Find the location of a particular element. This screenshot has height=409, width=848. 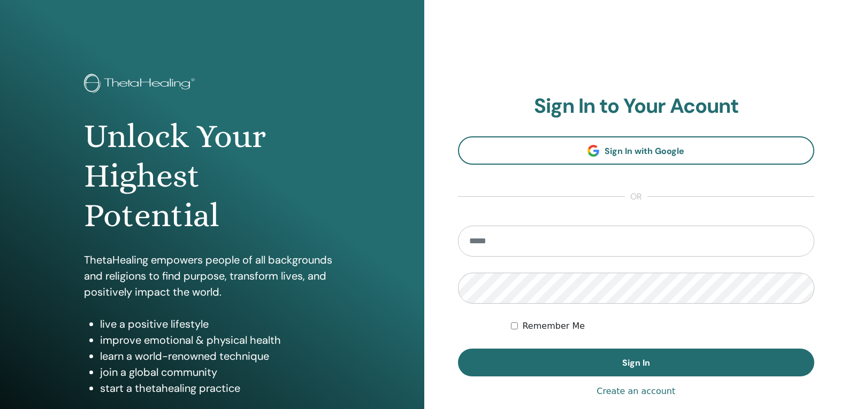

li: start a thetahealing practice is located at coordinates (220, 389).